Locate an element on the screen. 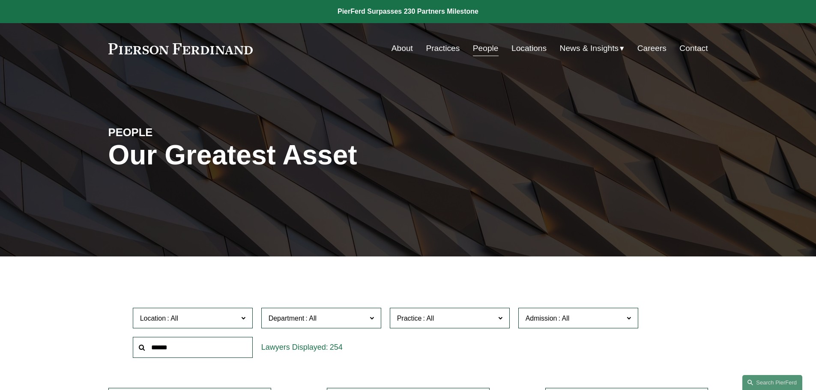  span: News & Insights is located at coordinates (589, 48).